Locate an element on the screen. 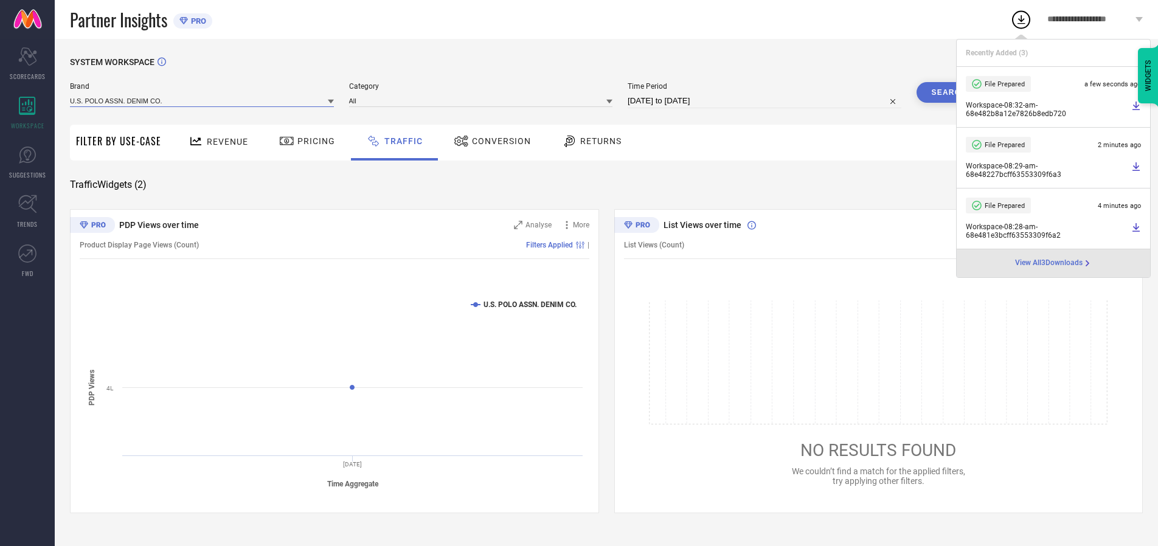 Image resolution: width=1158 pixels, height=546 pixels. span: View All 3 Downloads is located at coordinates (1048, 263).